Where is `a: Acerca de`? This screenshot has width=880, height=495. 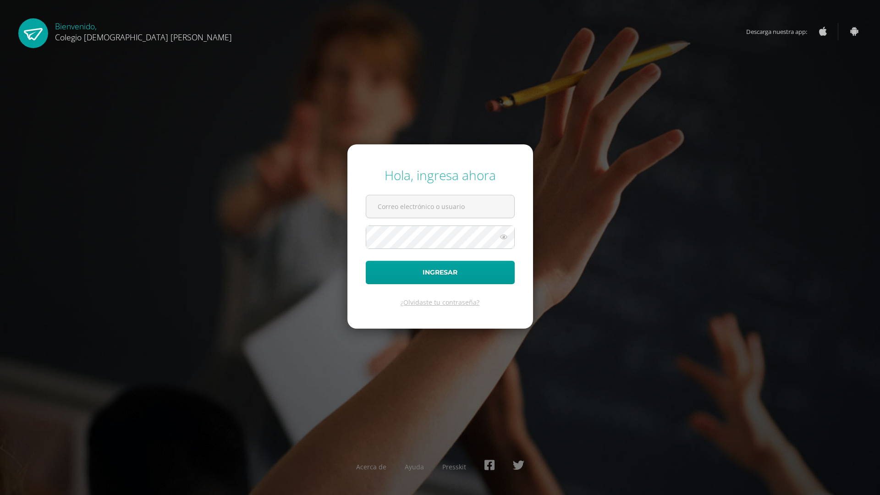 a: Acerca de is located at coordinates (371, 467).